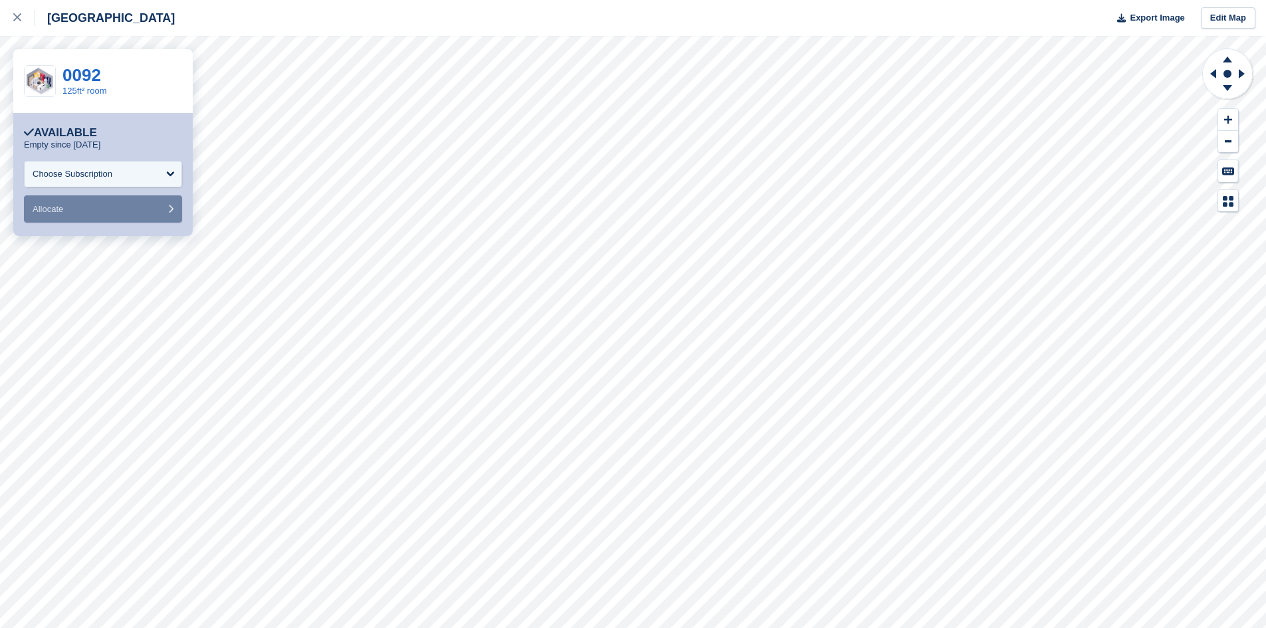  What do you see at coordinates (72, 174) in the screenshot?
I see `div: Choose Subscription` at bounding box center [72, 174].